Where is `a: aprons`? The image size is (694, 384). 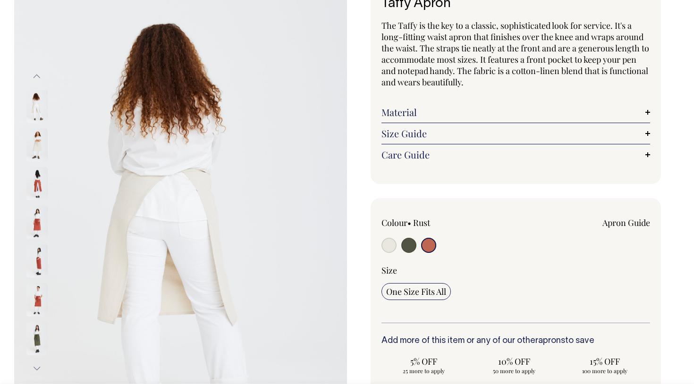
a: aprons is located at coordinates (551, 341).